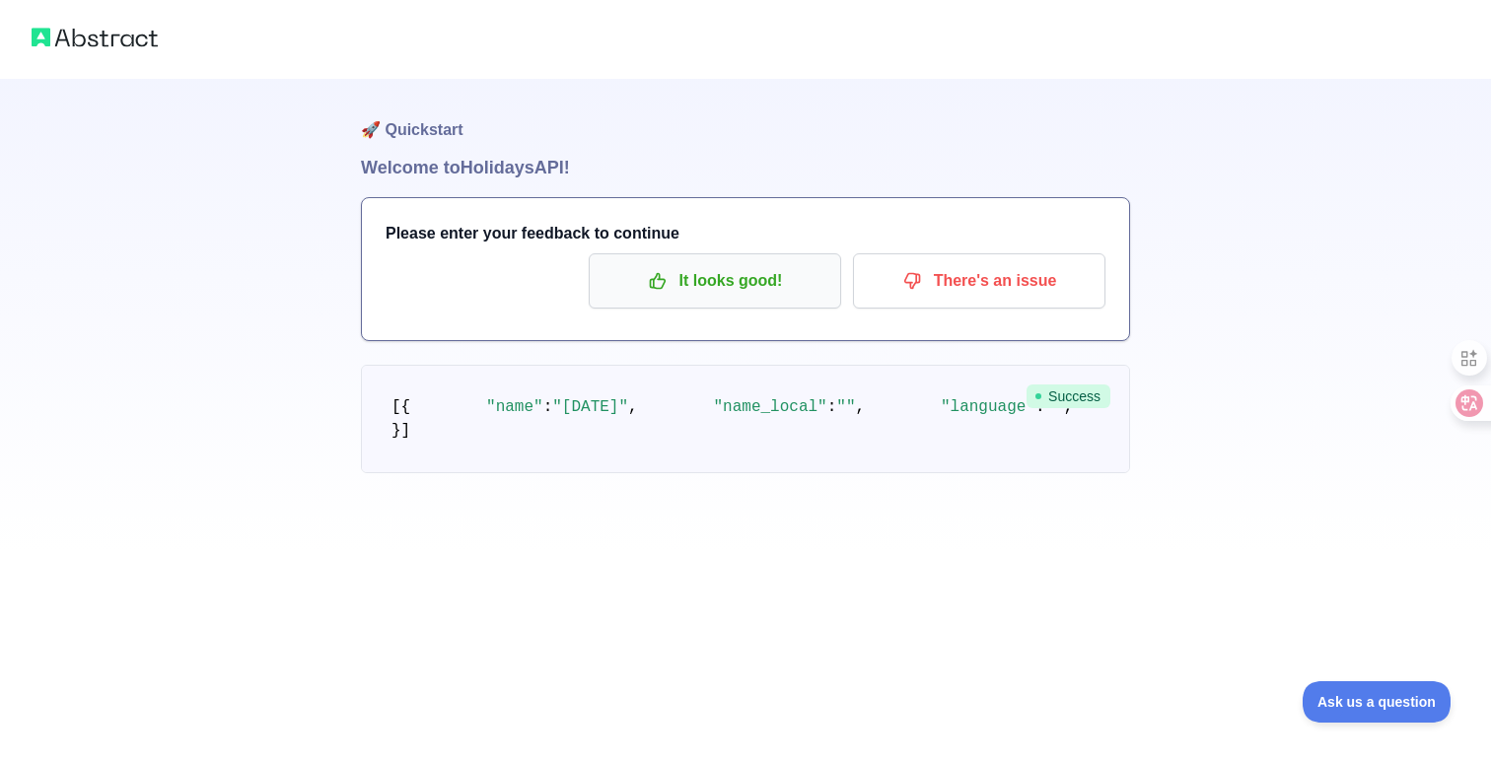  I want to click on p: There's an issue, so click(979, 281).